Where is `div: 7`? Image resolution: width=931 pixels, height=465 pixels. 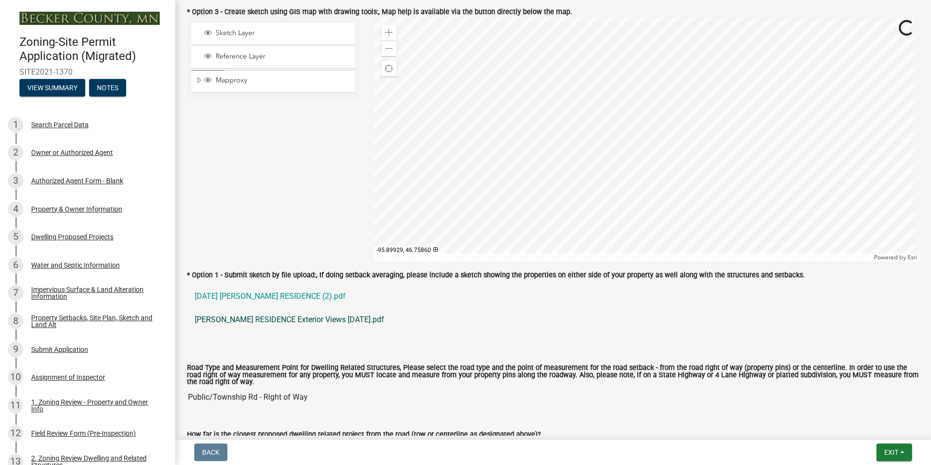 div: 7 is located at coordinates (16, 293).